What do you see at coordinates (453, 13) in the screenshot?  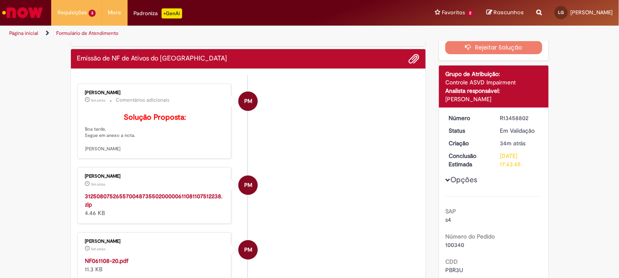 I see `span: Favoritos` at bounding box center [453, 13].